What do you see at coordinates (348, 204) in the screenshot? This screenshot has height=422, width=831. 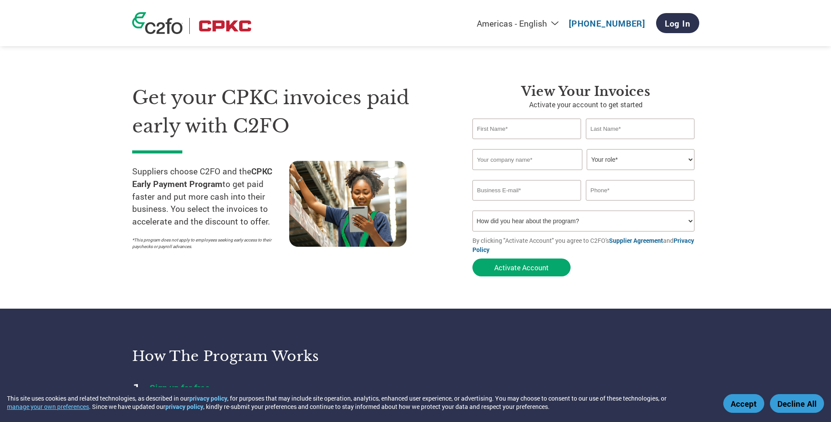 I see `img: supply chain worker` at bounding box center [348, 204].